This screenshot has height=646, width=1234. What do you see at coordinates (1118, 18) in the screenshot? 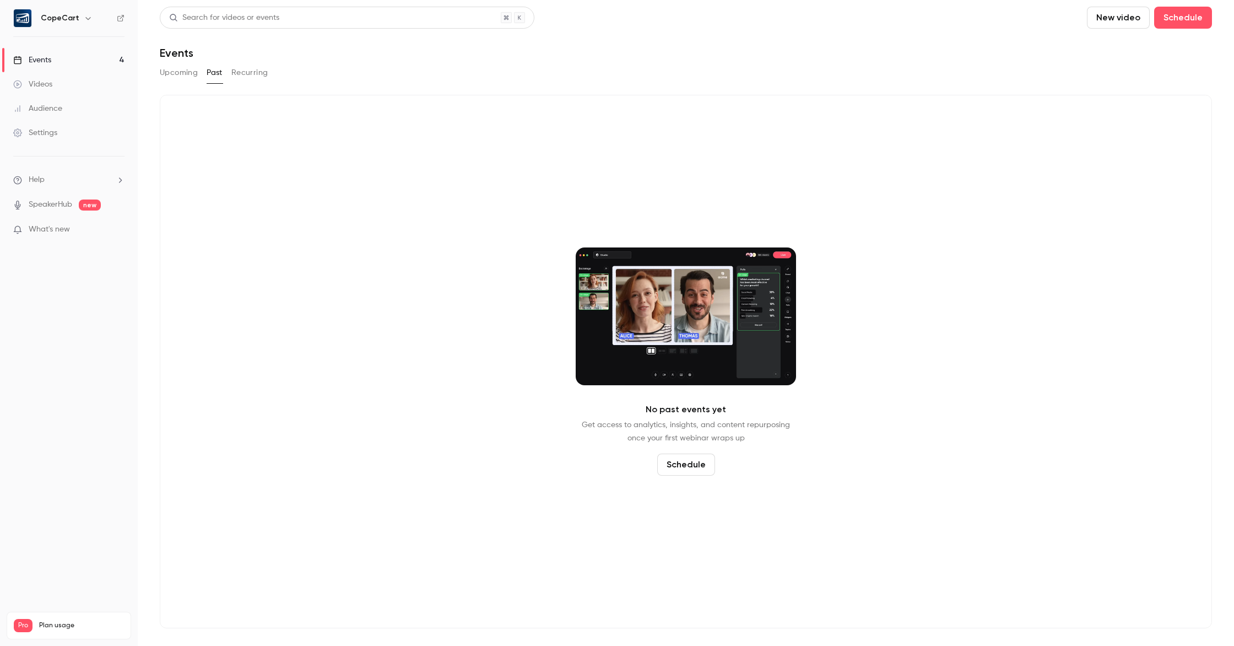
I see `button: New video` at bounding box center [1118, 18].